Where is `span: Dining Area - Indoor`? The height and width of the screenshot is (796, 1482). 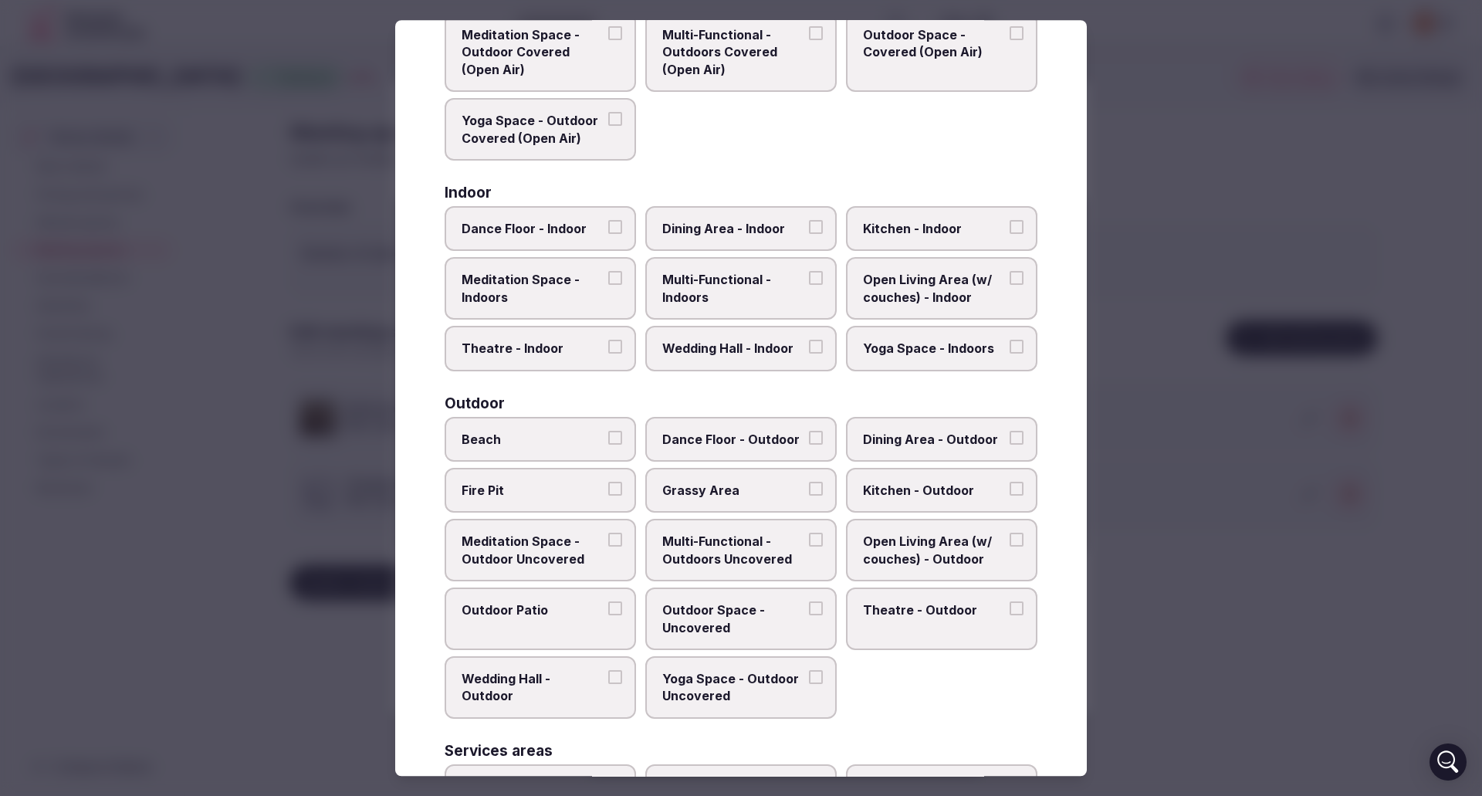 span: Dining Area - Indoor is located at coordinates (733, 228).